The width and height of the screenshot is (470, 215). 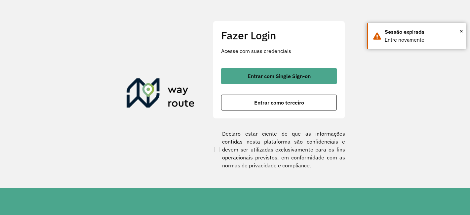 What do you see at coordinates (279, 76) in the screenshot?
I see `span: Entrar com Single Sign-on` at bounding box center [279, 76].